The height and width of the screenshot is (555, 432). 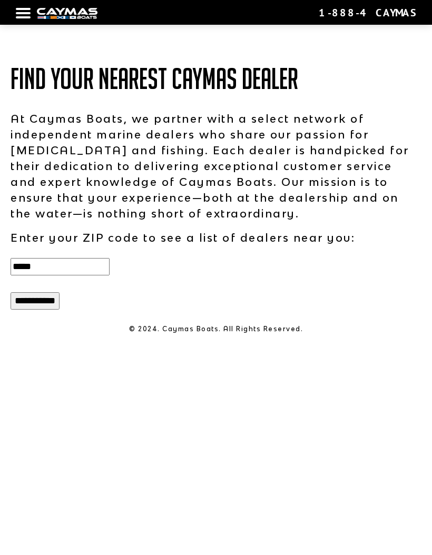 I want to click on img: white-logo-c9c8dbefe5ff5ceceb0f0178aa75bf4bb51f6bca0971e226c86eb53dfe498488.png, so click(x=67, y=13).